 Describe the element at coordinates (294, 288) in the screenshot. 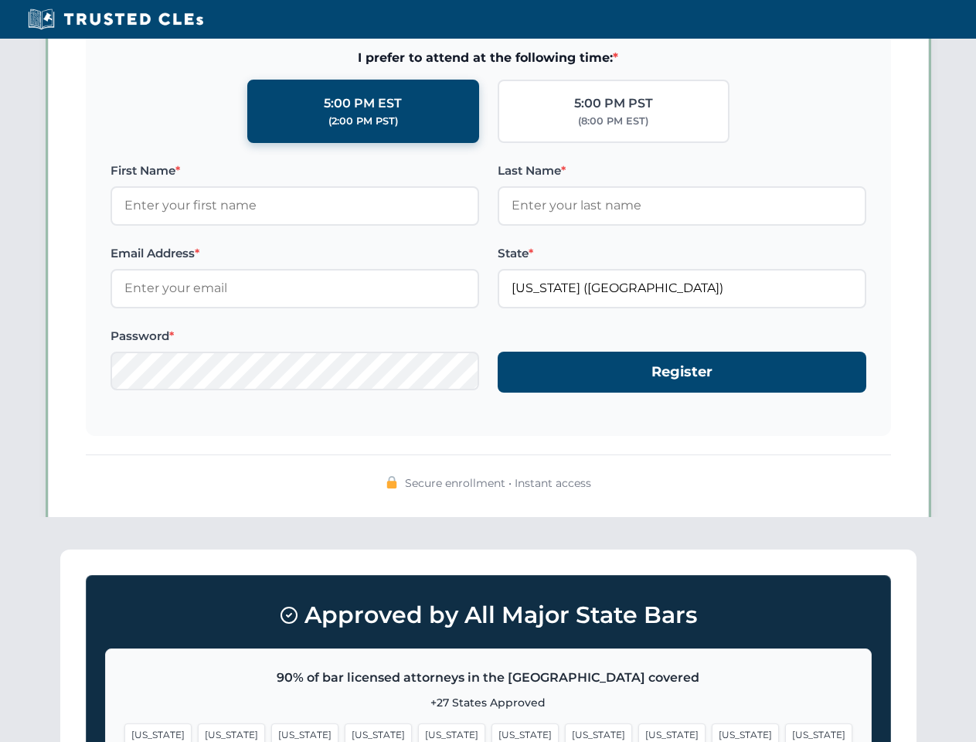

I see `input: Enter your email` at that location.